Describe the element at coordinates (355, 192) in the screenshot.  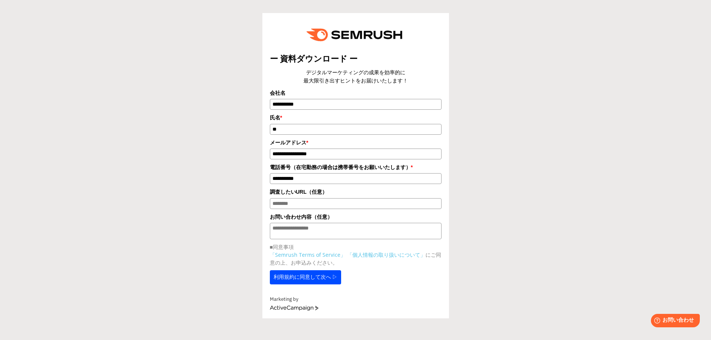
I see `label: 調査したいURL（任意）` at that location.